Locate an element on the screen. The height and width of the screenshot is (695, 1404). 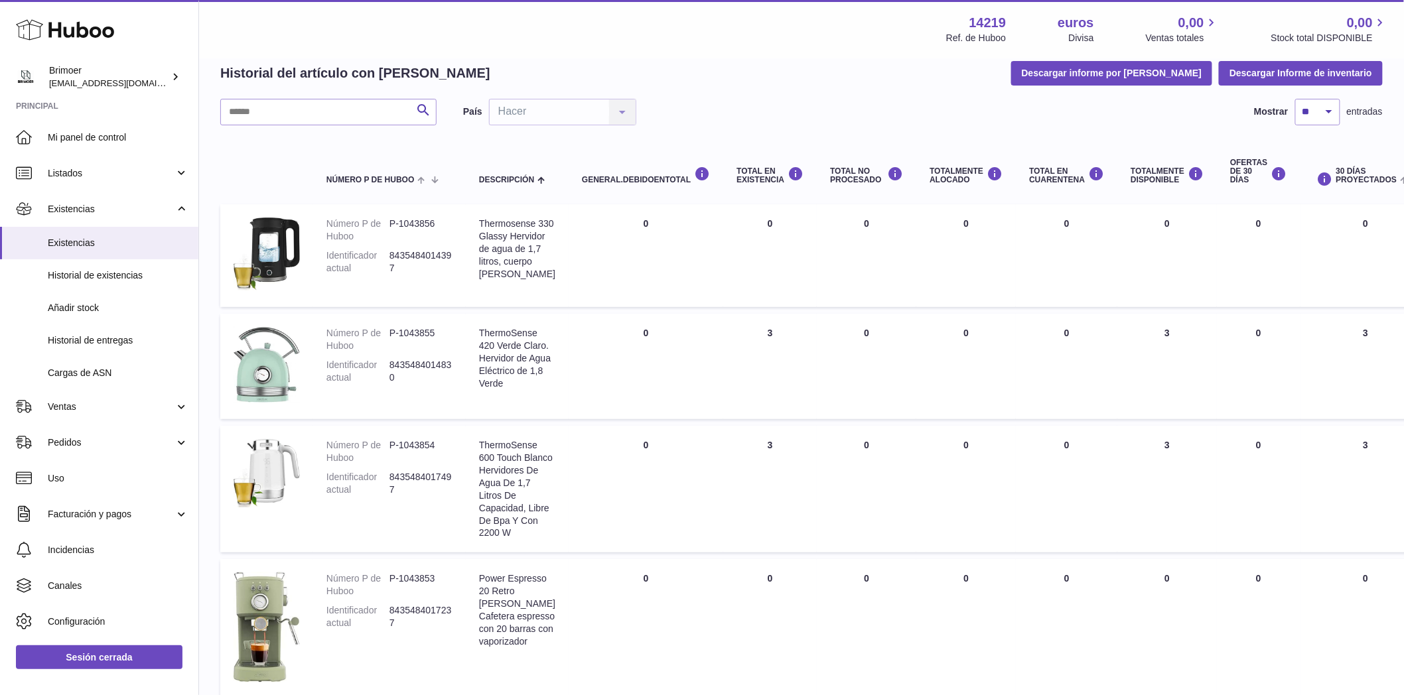
font: Stock total DISPONIBLE is located at coordinates (1322, 38).